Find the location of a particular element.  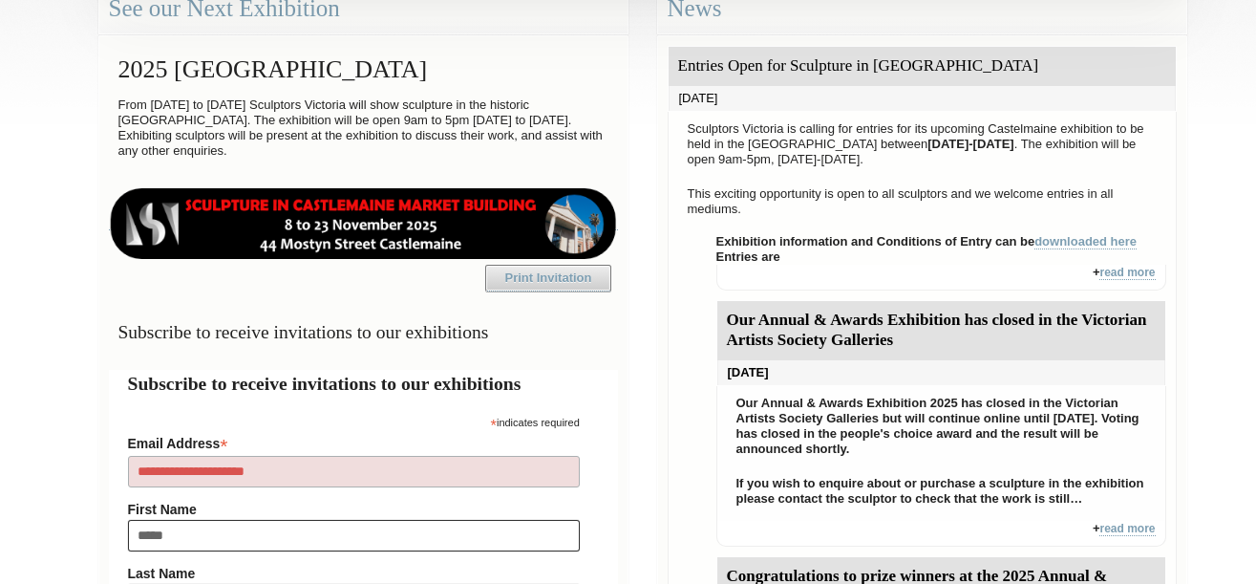

div: indicates required is located at coordinates (353, 420).